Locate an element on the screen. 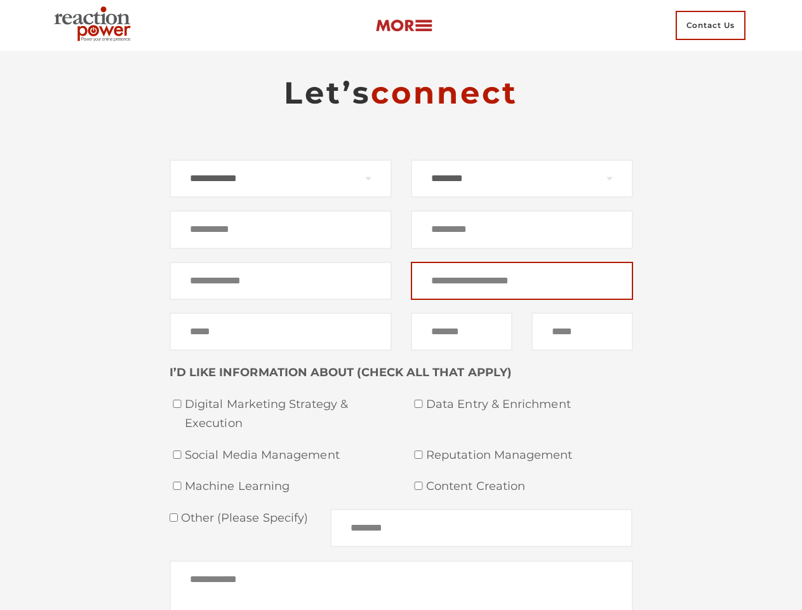 Image resolution: width=802 pixels, height=610 pixels. img: Executive Branding | Personal Branding Agency is located at coordinates (95, 25).